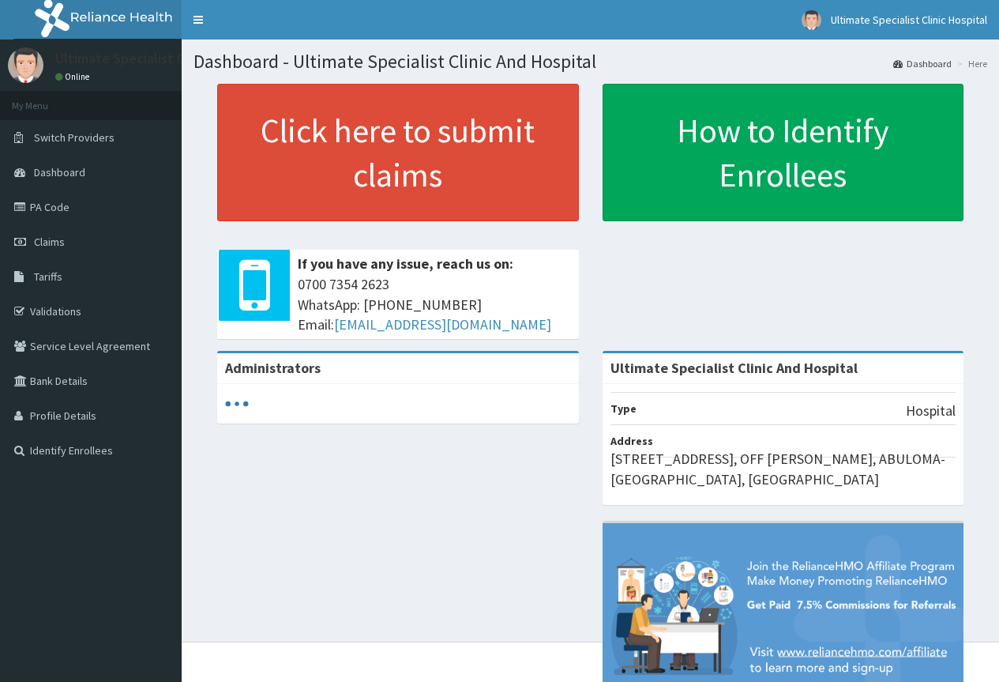 This screenshot has width=999, height=682. What do you see at coordinates (272, 367) in the screenshot?
I see `b: Administrators` at bounding box center [272, 367].